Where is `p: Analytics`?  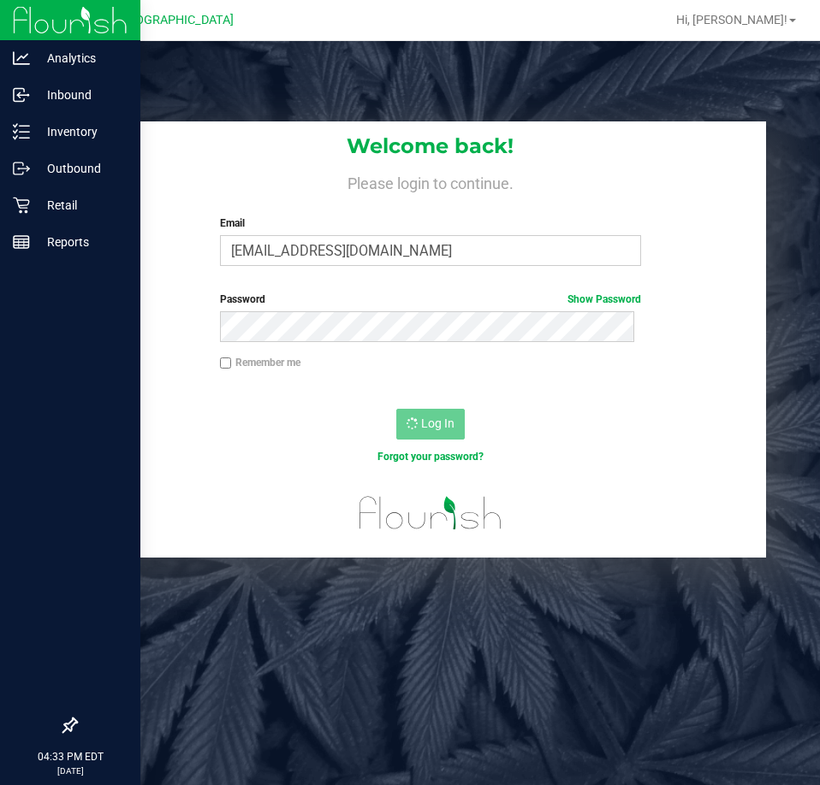 p: Analytics is located at coordinates (81, 58).